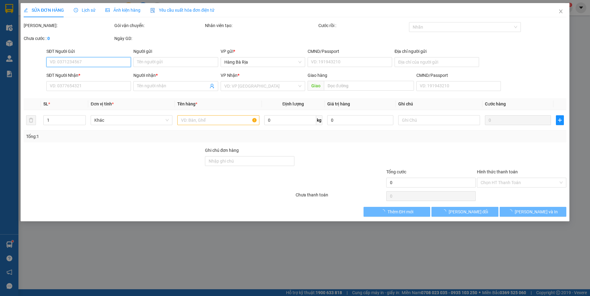 Image resolution: width=590 pixels, height=296 pixels. Describe the element at coordinates (317, 75) in the screenshot. I see `span: Giao hàng` at that location.